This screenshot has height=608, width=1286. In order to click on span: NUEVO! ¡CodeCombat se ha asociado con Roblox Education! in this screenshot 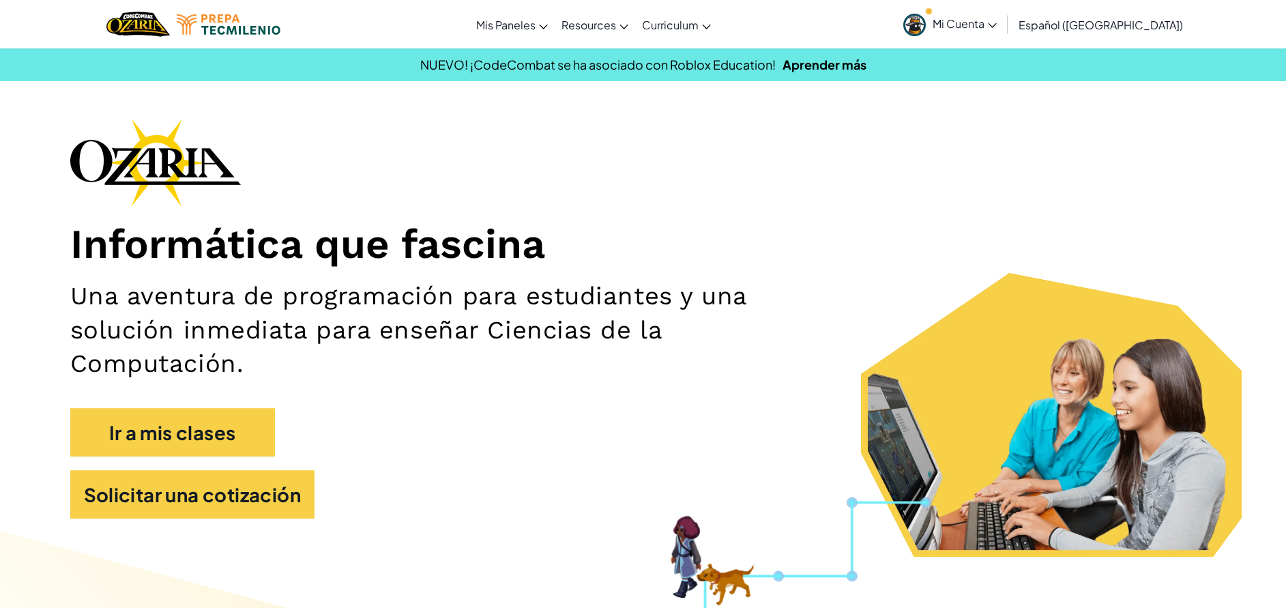, I will do `click(598, 64)`.